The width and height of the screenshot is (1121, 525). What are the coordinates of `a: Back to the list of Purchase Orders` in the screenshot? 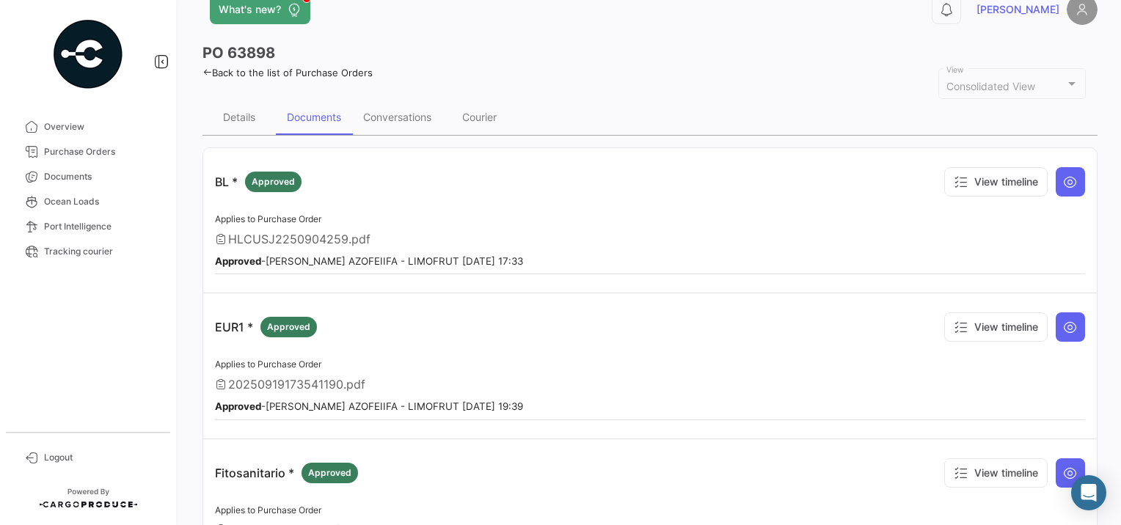 It's located at (288, 73).